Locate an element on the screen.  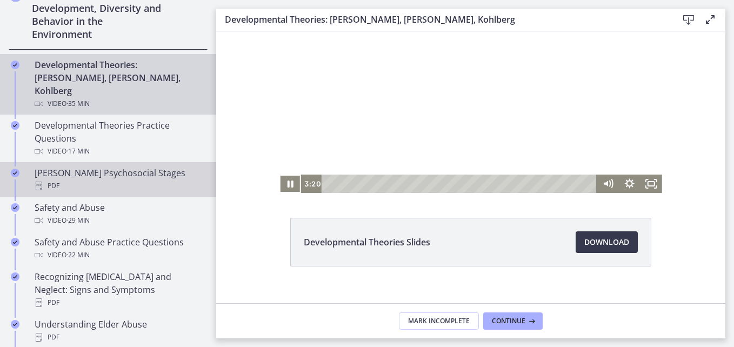
span: · 17 min is located at coordinates (78, 151).